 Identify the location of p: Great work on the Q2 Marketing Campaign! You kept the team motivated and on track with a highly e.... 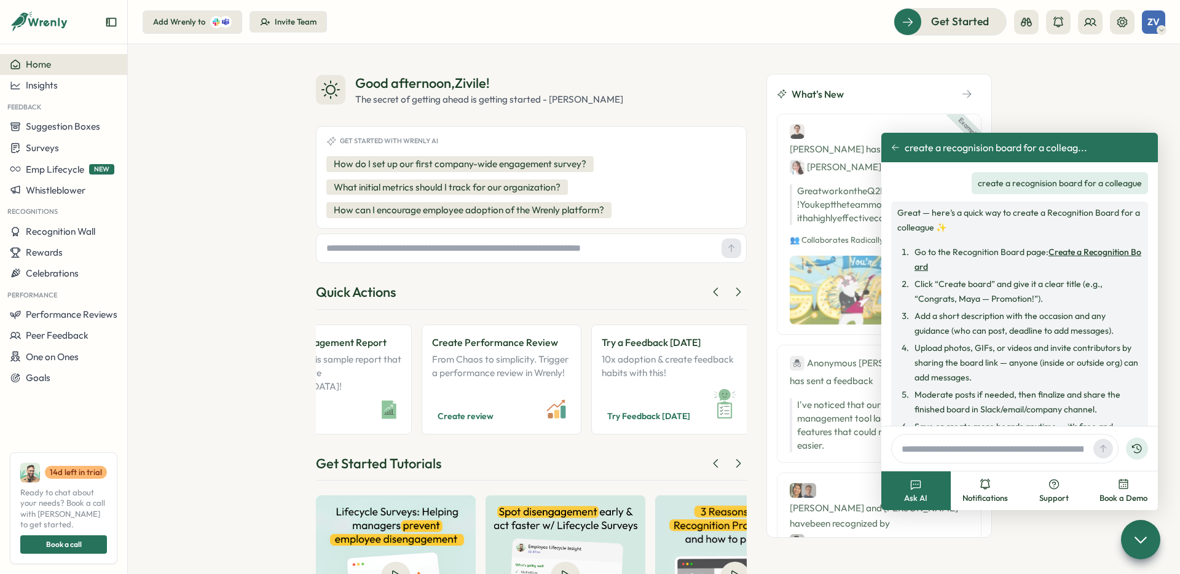
(879, 205).